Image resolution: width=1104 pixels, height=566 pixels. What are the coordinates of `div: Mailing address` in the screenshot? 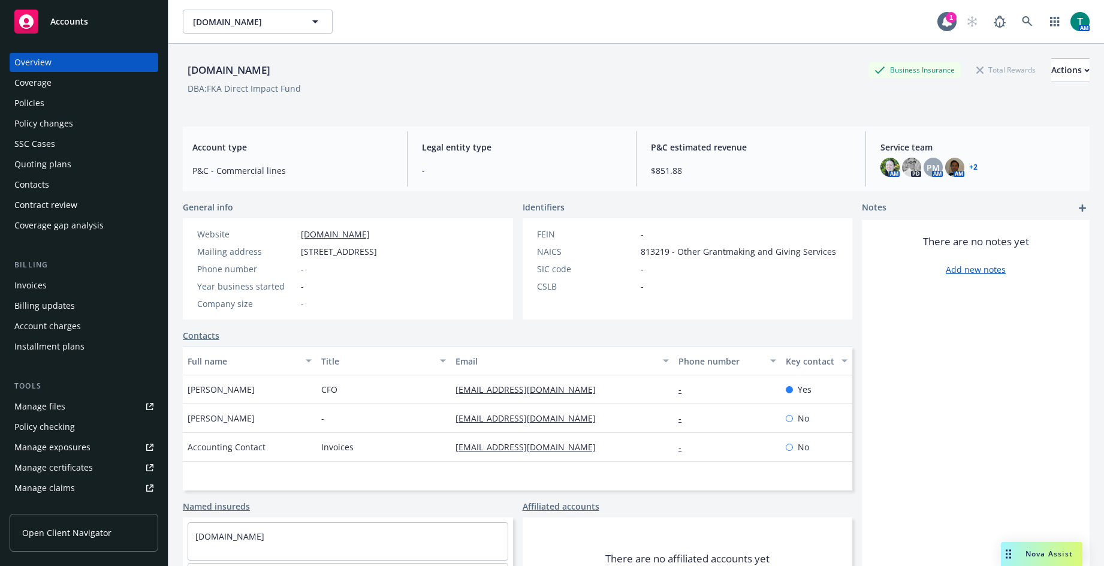 It's located at (246, 251).